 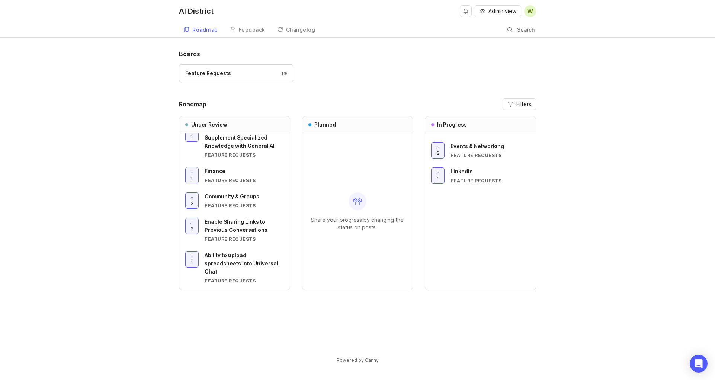 What do you see at coordinates (244, 230) in the screenshot?
I see `a: Enable Sharing Links to Previous ConversationsFeature Requests` at bounding box center [244, 230].